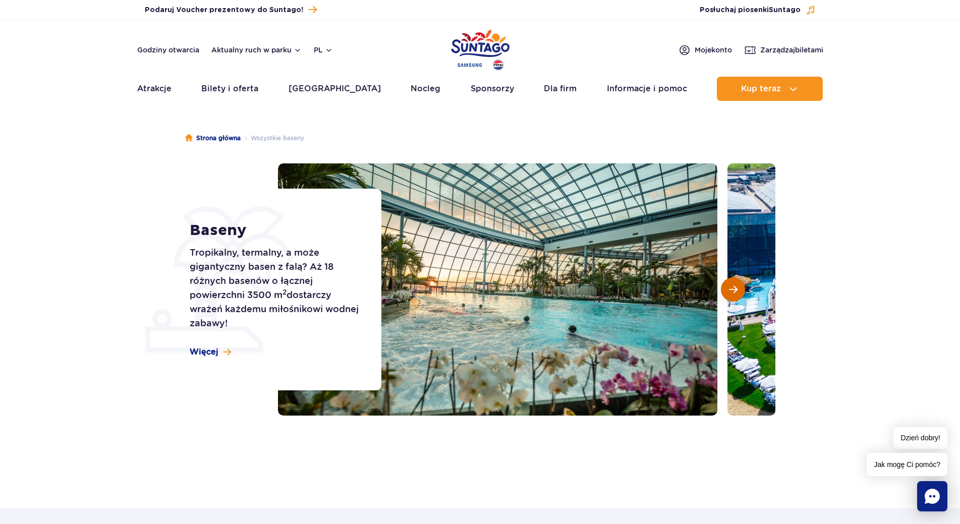 The image size is (960, 524). What do you see at coordinates (204, 352) in the screenshot?
I see `span: Więcej` at bounding box center [204, 352].